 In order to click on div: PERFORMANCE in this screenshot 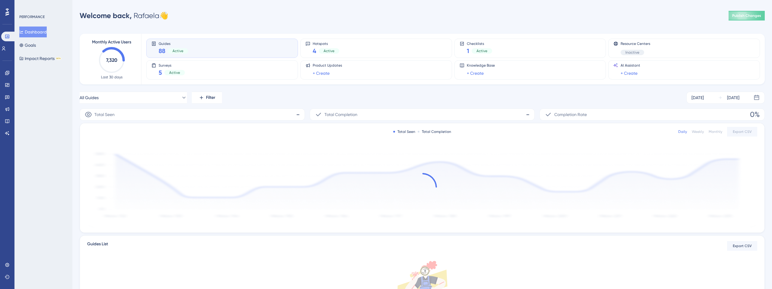, I will do `click(32, 17)`.